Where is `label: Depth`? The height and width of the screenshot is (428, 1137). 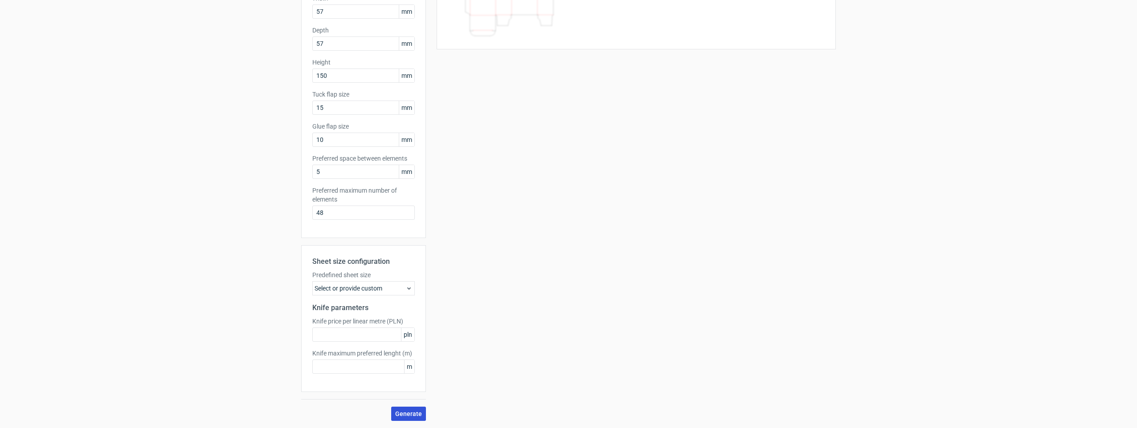 label: Depth is located at coordinates (363, 30).